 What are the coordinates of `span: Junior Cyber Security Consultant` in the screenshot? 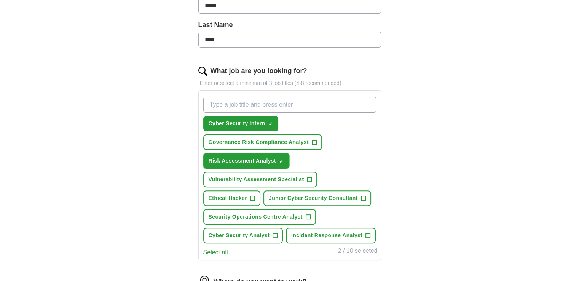 It's located at (313, 198).